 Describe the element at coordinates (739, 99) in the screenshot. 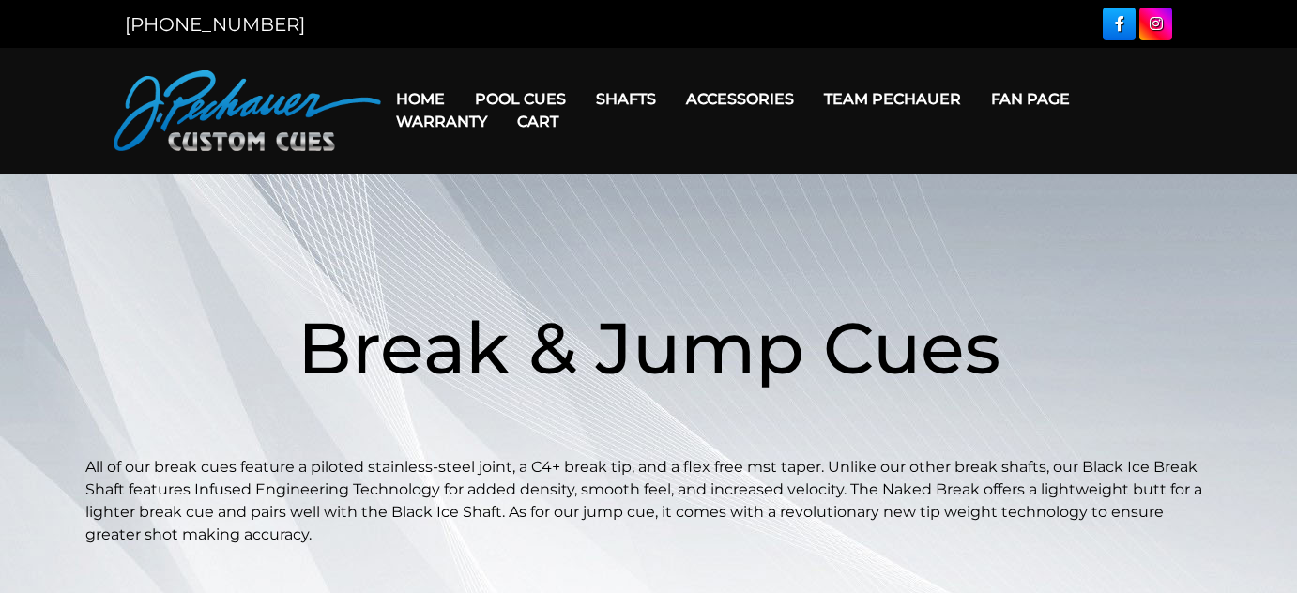

I see `a: Accessories` at that location.